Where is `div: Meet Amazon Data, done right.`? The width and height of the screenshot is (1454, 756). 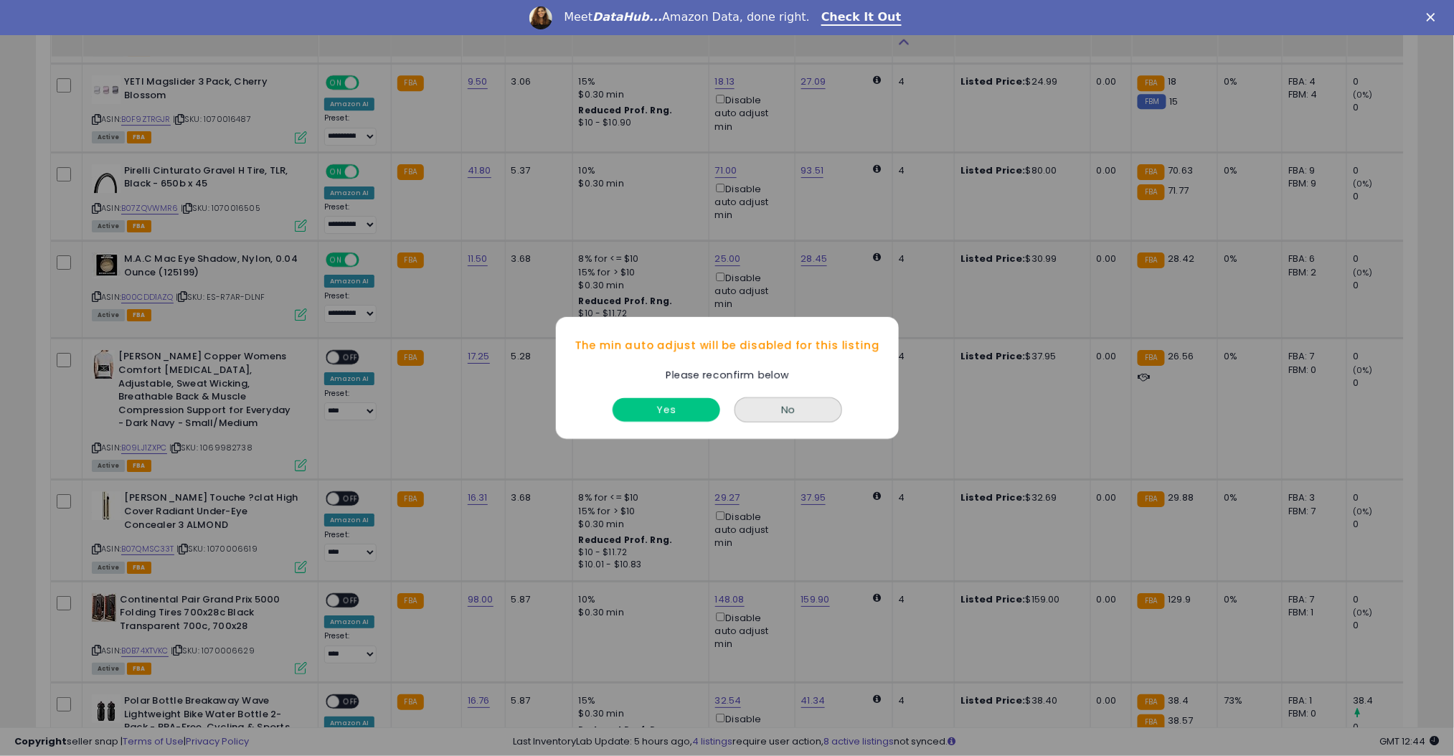 div: Meet Amazon Data, done right. is located at coordinates (687, 17).